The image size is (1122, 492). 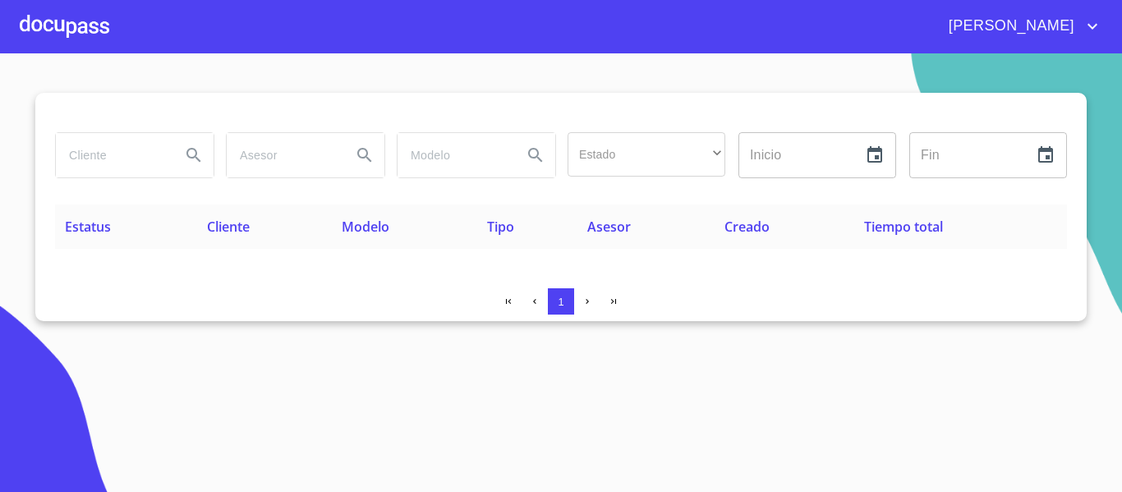 What do you see at coordinates (88, 227) in the screenshot?
I see `span: Estatus` at bounding box center [88, 227].